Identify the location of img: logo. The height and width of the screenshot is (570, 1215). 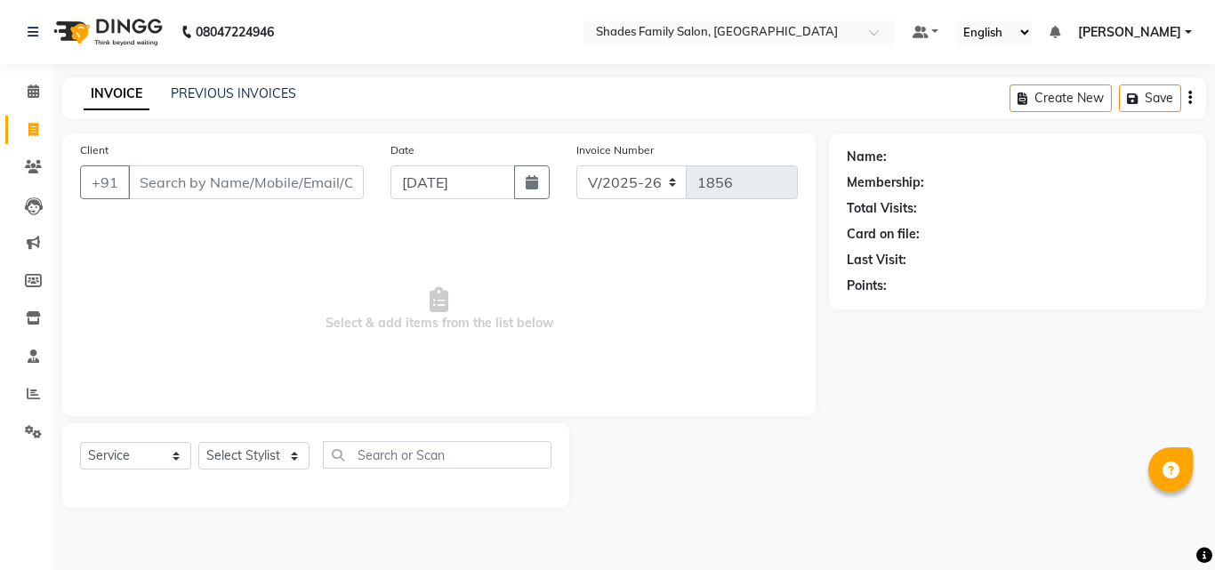
(106, 32).